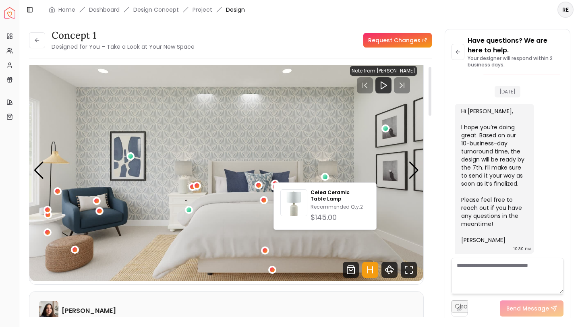  Describe the element at coordinates (351, 270) in the screenshot. I see `svg: Shop Products from this design` at that location.